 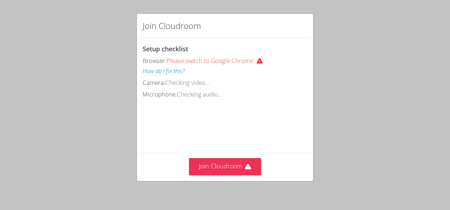 I want to click on span: Checking audio..., so click(x=199, y=94).